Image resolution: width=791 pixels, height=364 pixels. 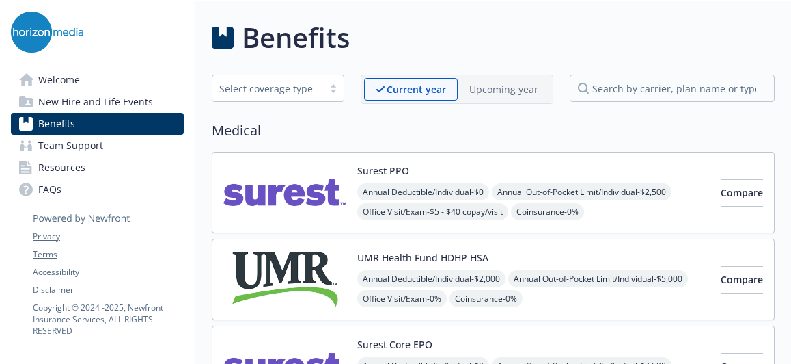 What do you see at coordinates (59, 80) in the screenshot?
I see `span: Welcome` at bounding box center [59, 80].